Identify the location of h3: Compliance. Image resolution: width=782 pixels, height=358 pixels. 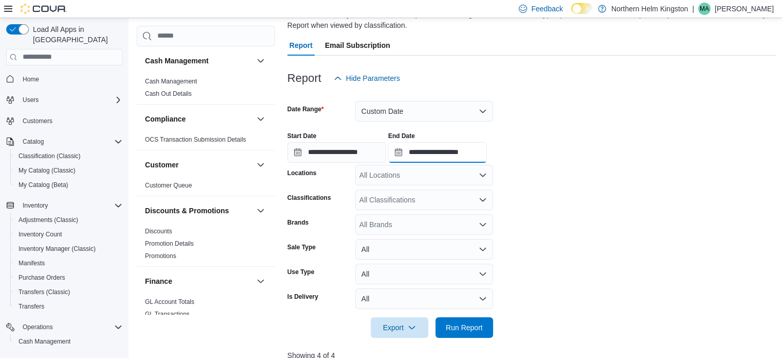
(165, 119).